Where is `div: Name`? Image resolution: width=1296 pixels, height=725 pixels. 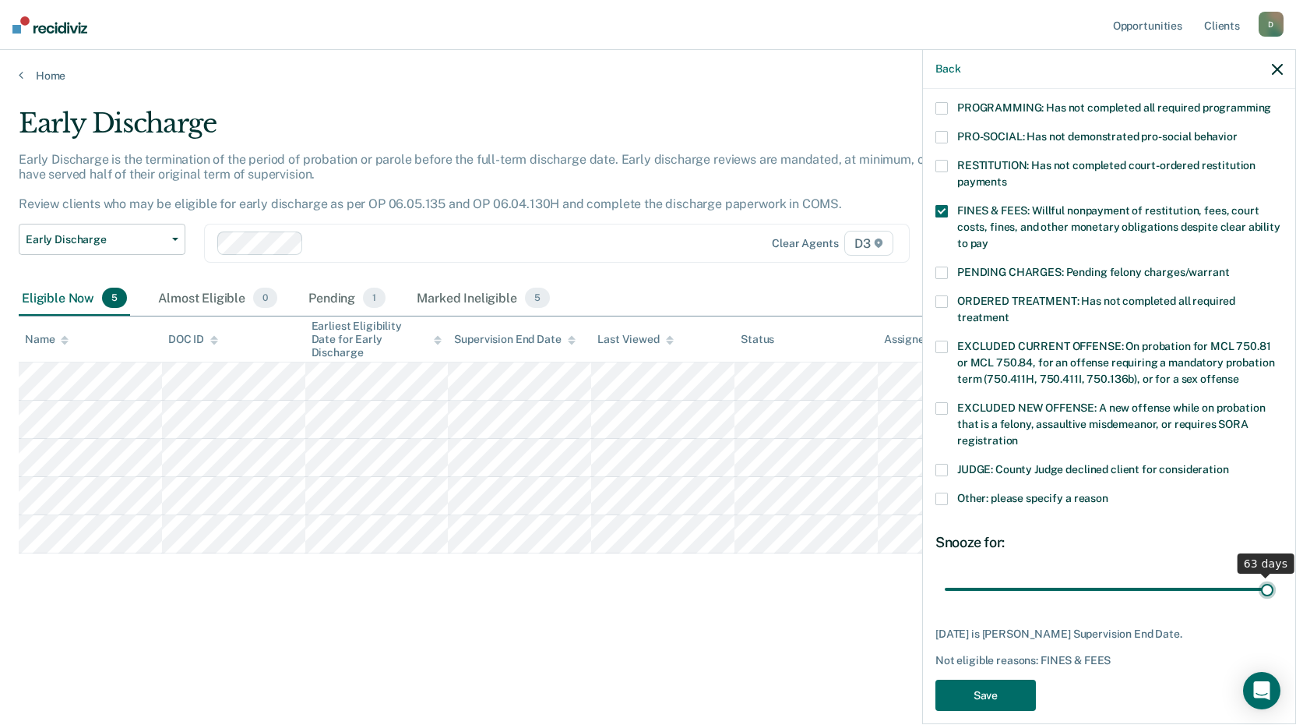
div: Name is located at coordinates (47, 339).